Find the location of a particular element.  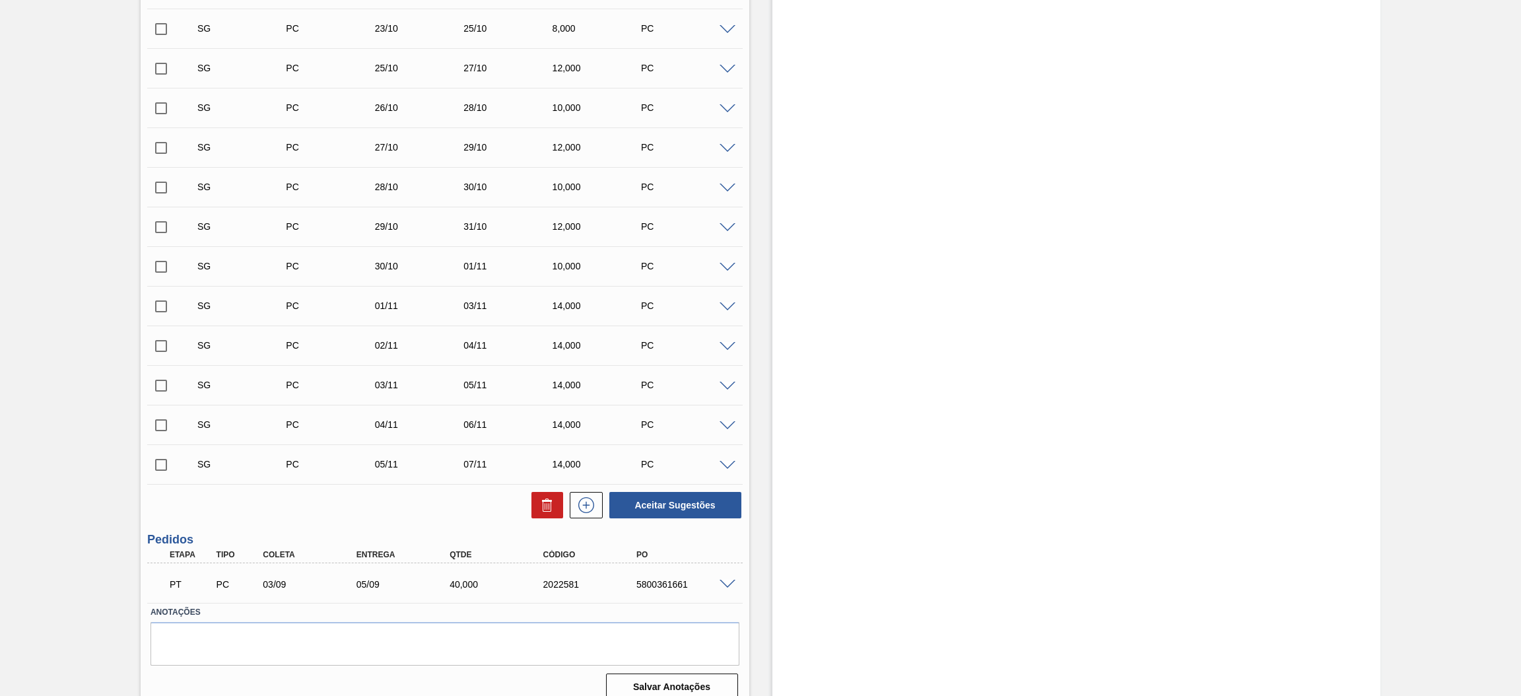

div: Nova sugestão is located at coordinates (583, 505).